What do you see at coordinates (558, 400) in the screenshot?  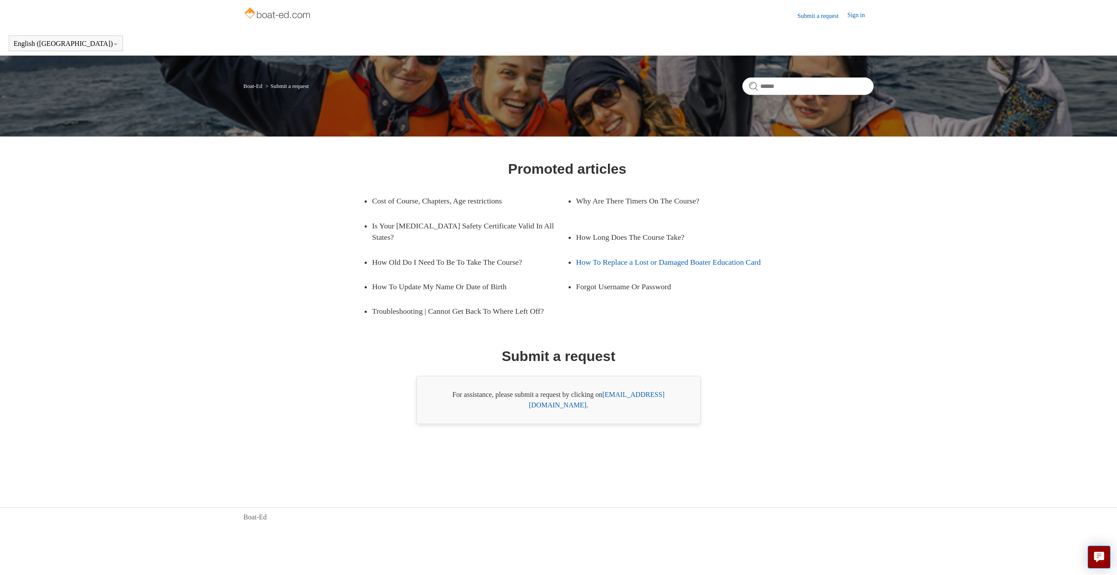 I see `div: For assistance, please submit a request by clicking on .` at bounding box center [558, 400].